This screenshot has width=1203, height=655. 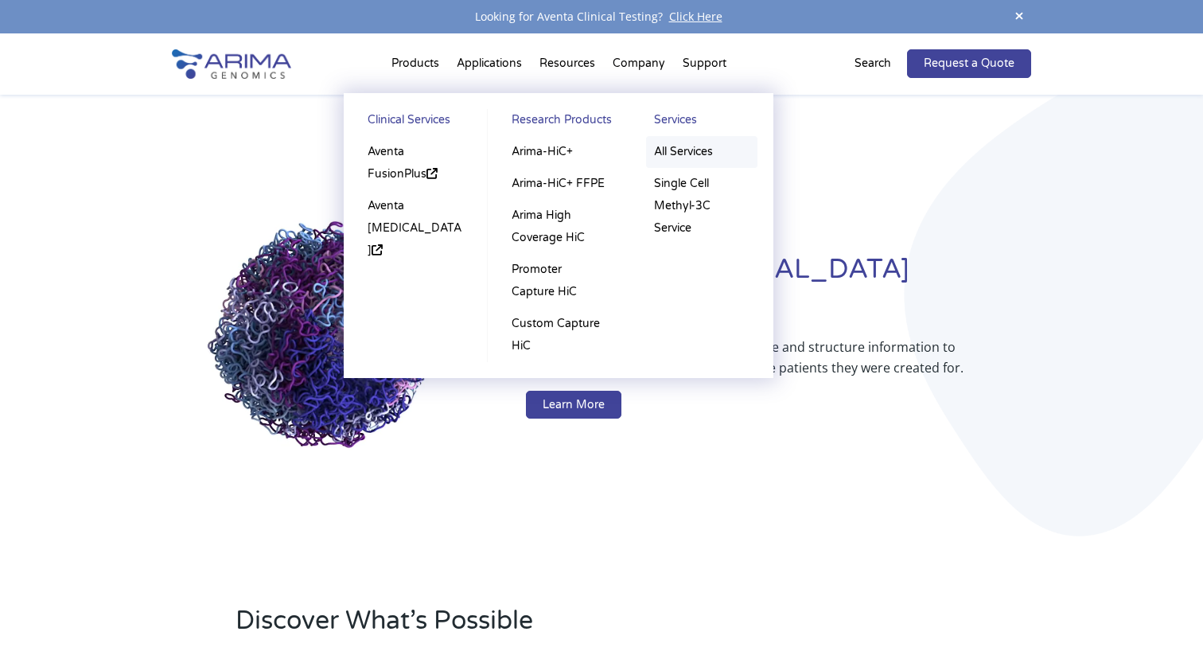 I want to click on a: Click Here, so click(x=696, y=16).